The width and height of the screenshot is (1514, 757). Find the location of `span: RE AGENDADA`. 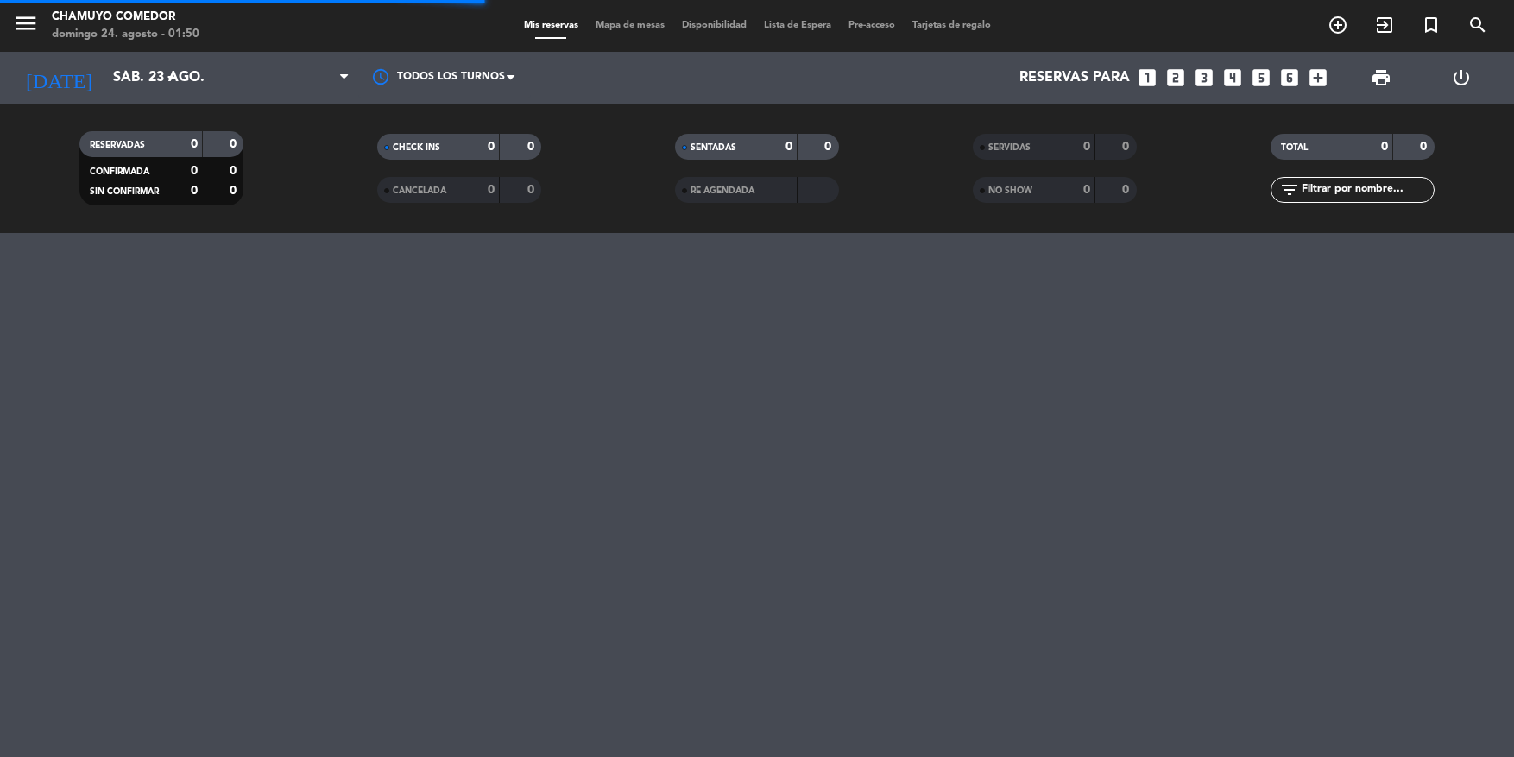

span: RE AGENDADA is located at coordinates (722, 191).